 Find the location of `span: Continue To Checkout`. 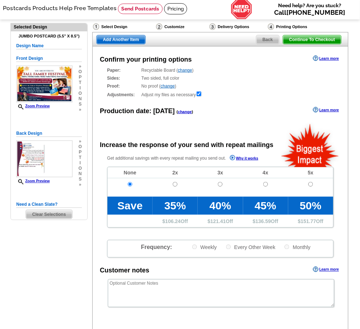

span: Continue To Checkout is located at coordinates (312, 40).